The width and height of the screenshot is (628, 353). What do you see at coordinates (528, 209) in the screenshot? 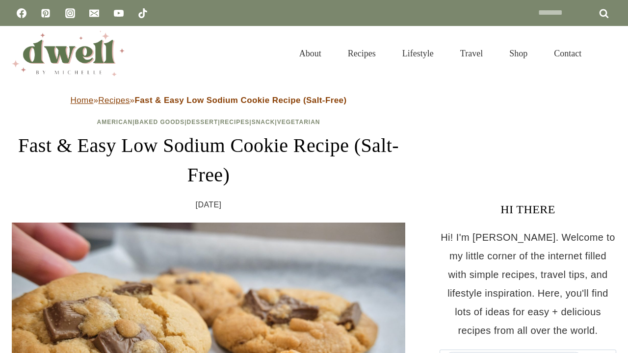
I see `h3: HI THERE` at bounding box center [528, 209].